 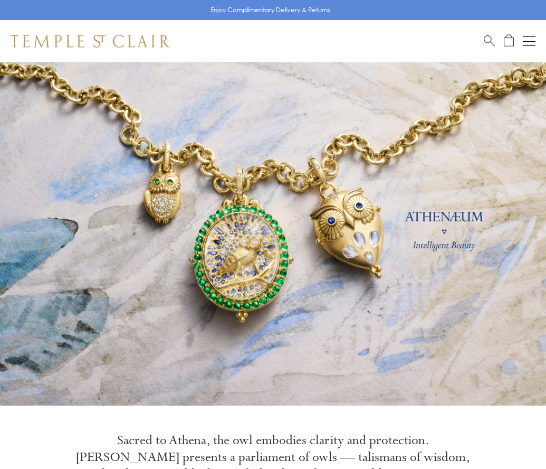 I want to click on a: Search, so click(x=489, y=41).